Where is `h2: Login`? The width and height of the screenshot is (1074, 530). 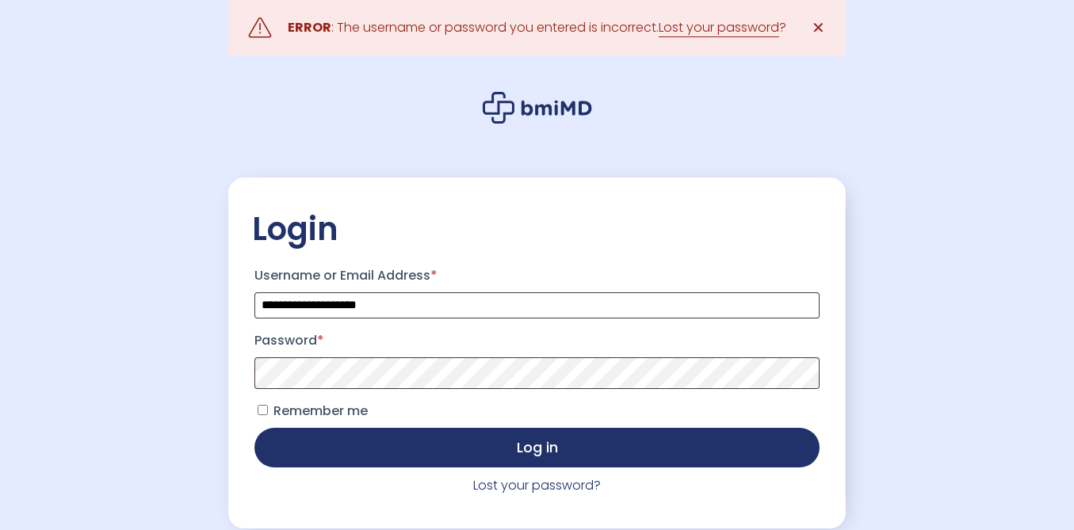 h2: Login is located at coordinates (536, 229).